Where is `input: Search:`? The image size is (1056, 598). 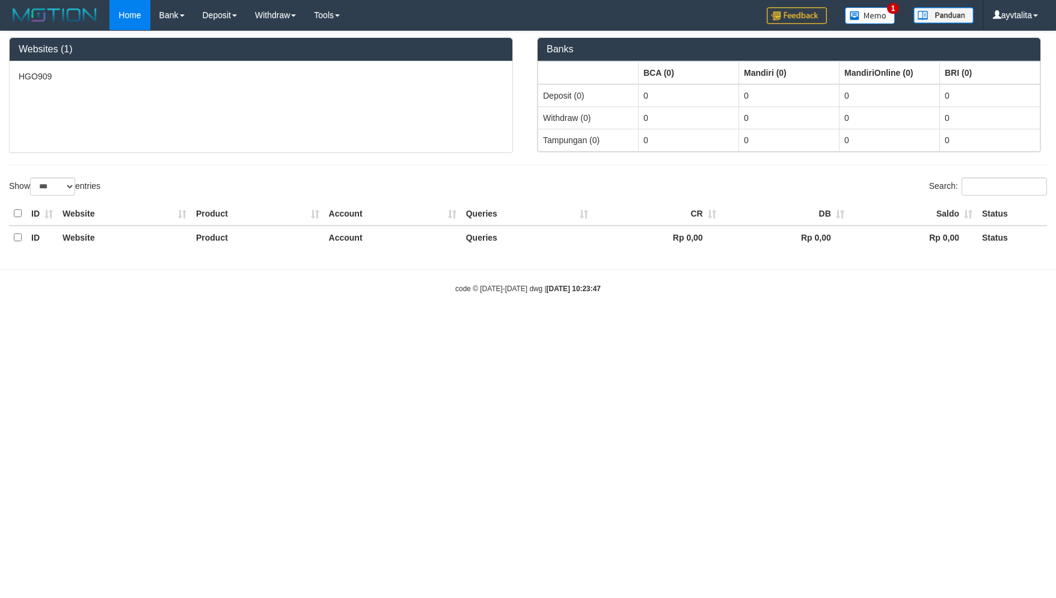
input: Search: is located at coordinates (1005, 187).